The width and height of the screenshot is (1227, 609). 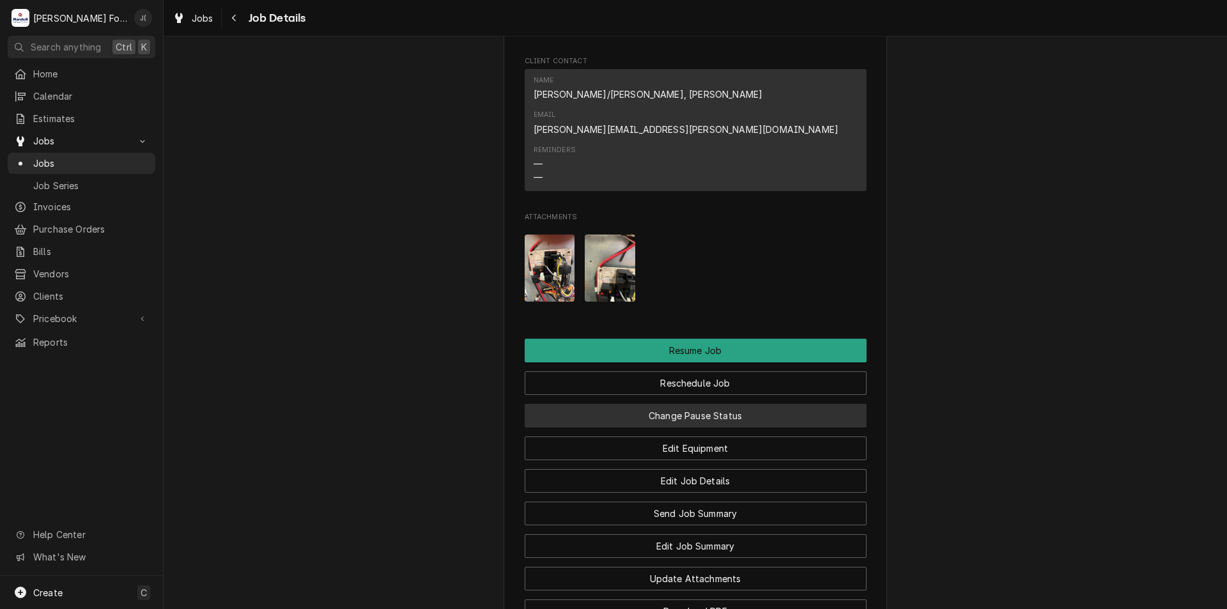 I want to click on span: Search anything, so click(x=66, y=47).